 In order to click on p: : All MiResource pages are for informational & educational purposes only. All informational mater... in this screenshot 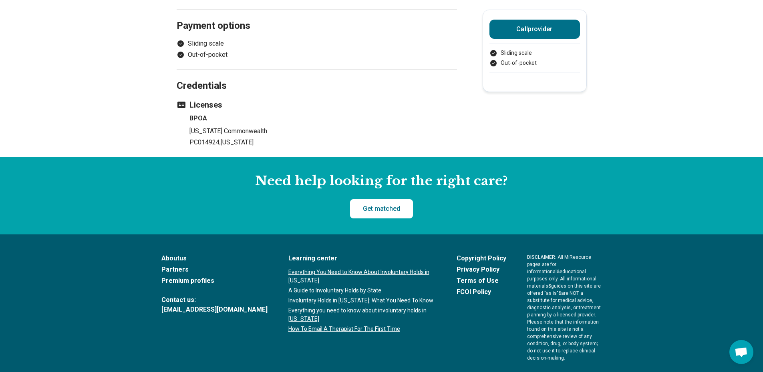, I will do `click(564, 308)`.